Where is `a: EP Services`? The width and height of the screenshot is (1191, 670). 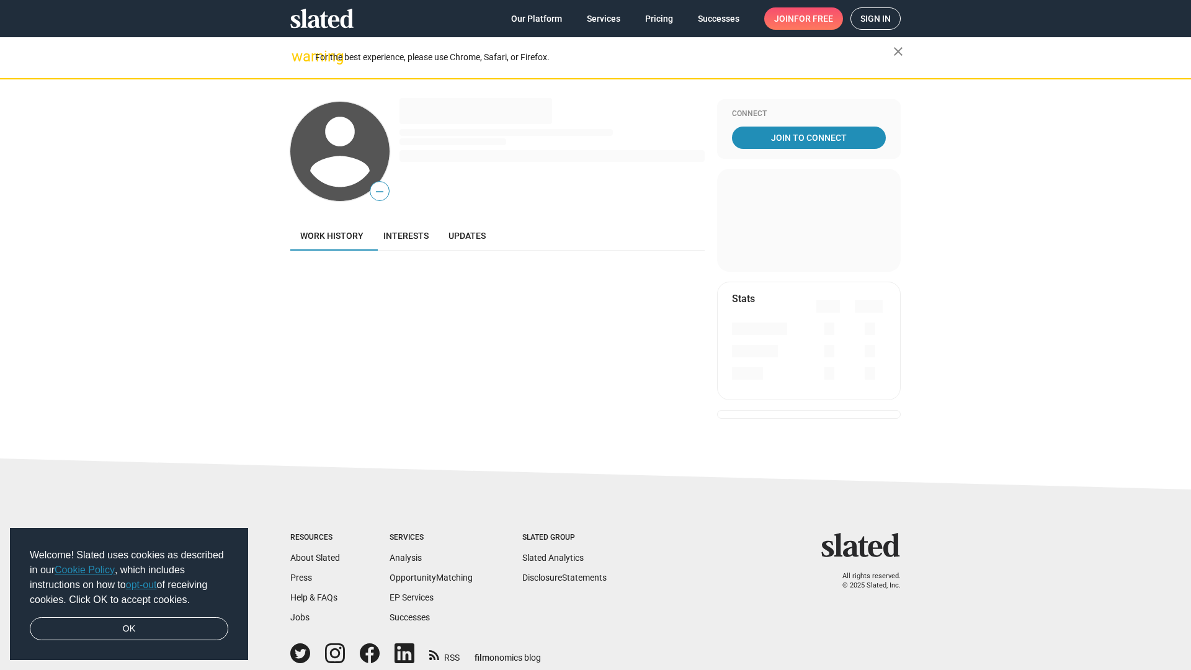 a: EP Services is located at coordinates (411, 597).